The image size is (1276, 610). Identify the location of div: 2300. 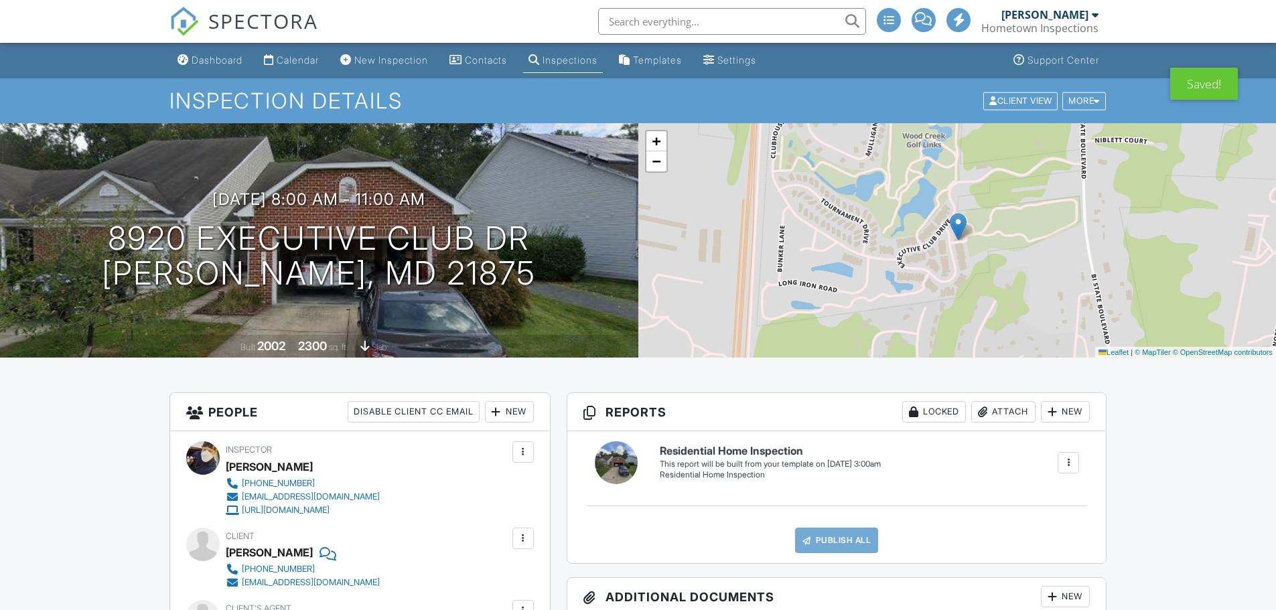
(312, 346).